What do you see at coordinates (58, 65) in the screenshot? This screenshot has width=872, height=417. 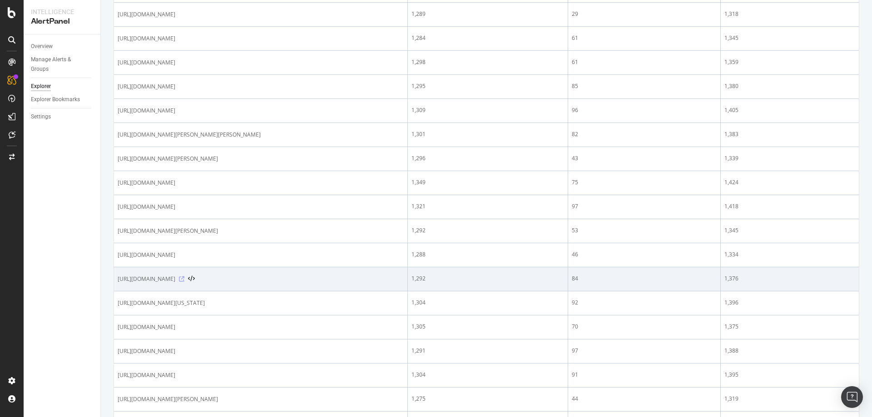 I see `div: Manage Alerts & Groups` at bounding box center [58, 65].